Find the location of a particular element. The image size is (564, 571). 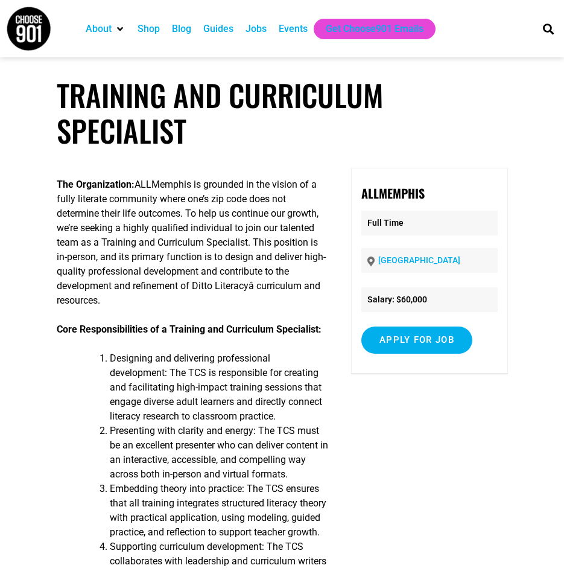

a: About is located at coordinates (98, 29).